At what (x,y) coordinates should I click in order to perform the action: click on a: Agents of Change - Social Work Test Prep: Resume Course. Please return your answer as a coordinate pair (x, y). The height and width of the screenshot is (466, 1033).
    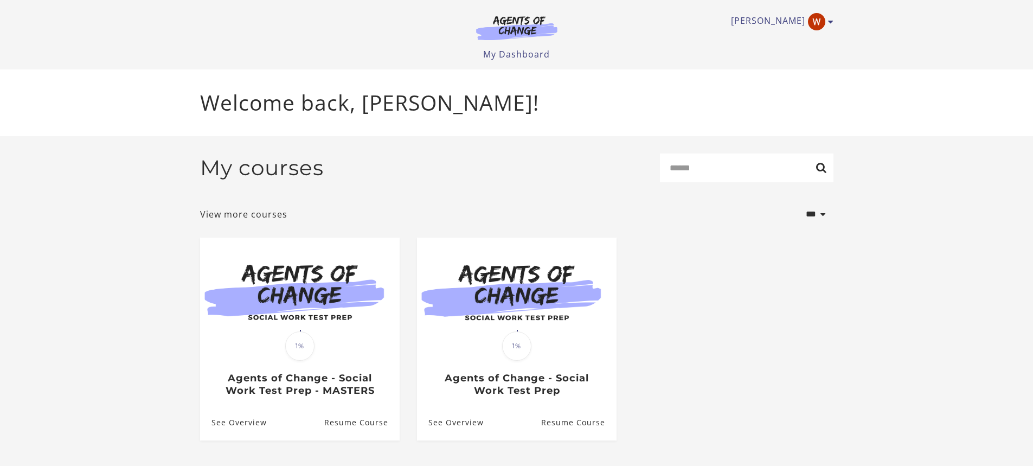
    Looking at the image, I should click on (578, 422).